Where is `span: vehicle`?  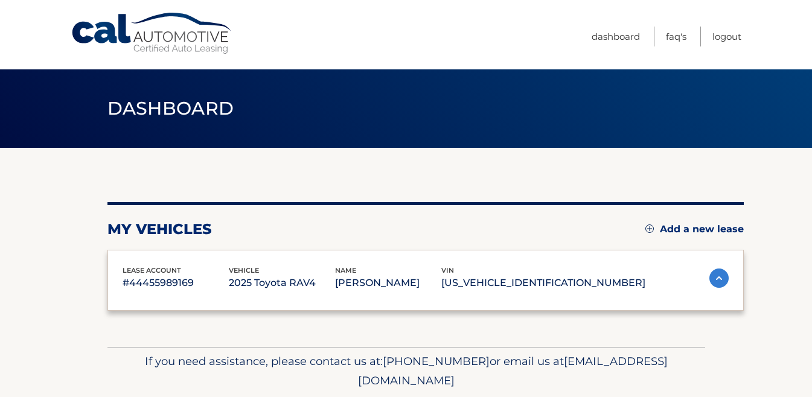 span: vehicle is located at coordinates (244, 270).